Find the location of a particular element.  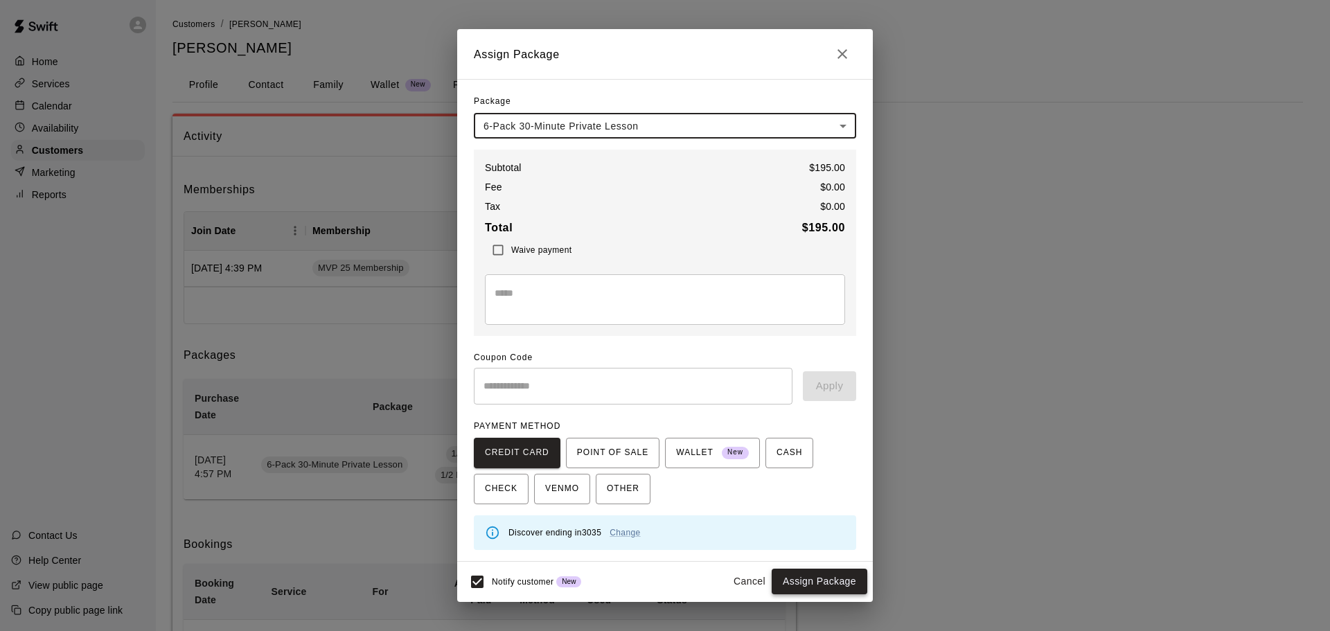

div: 6-Pack 30-Minute Private Lesson is located at coordinates (665, 125).